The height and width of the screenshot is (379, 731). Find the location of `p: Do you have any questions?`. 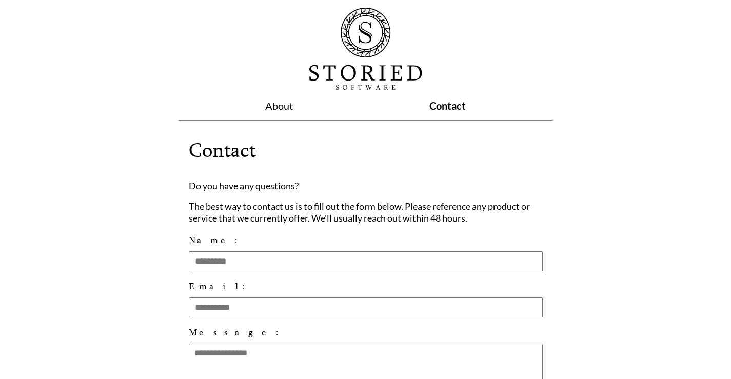

p: Do you have any questions? is located at coordinates (366, 186).